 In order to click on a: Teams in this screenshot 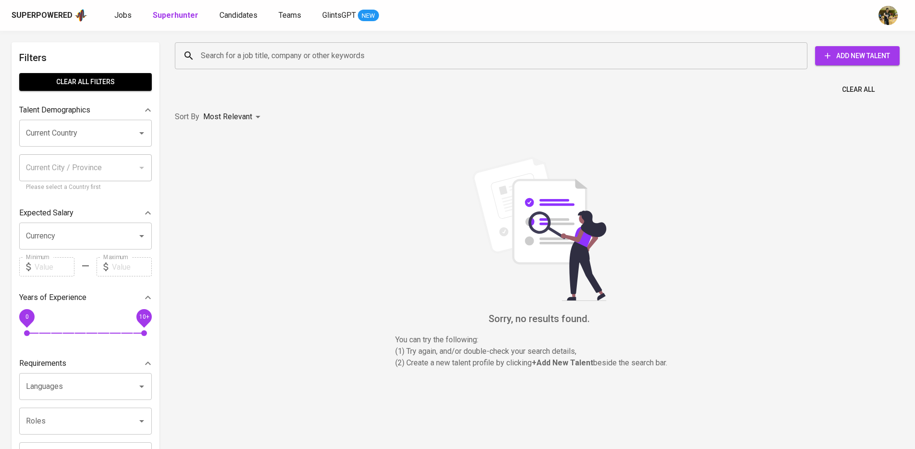, I will do `click(291, 15)`.